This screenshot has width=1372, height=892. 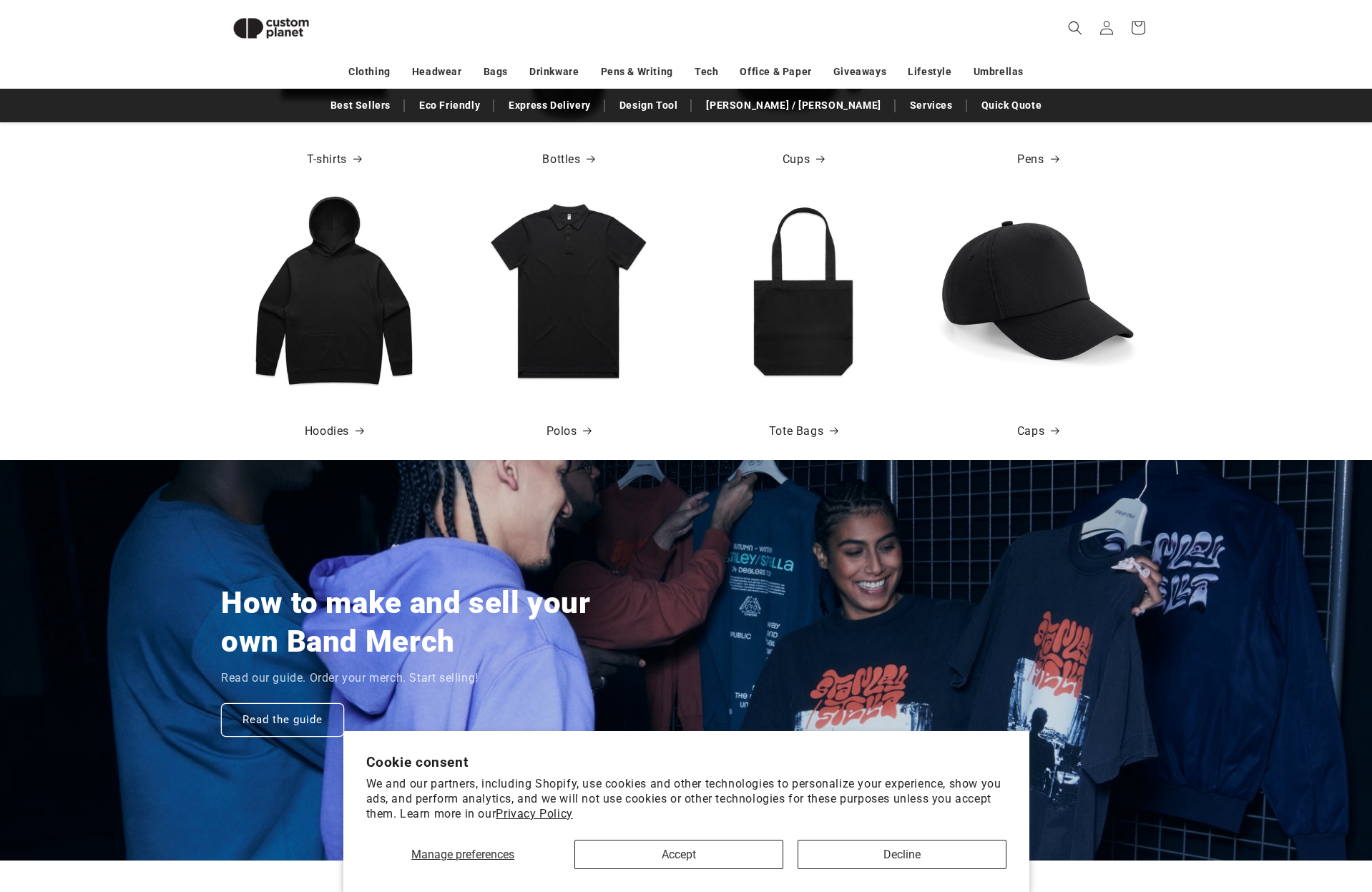 I want to click on a: Hoodies, so click(x=334, y=431).